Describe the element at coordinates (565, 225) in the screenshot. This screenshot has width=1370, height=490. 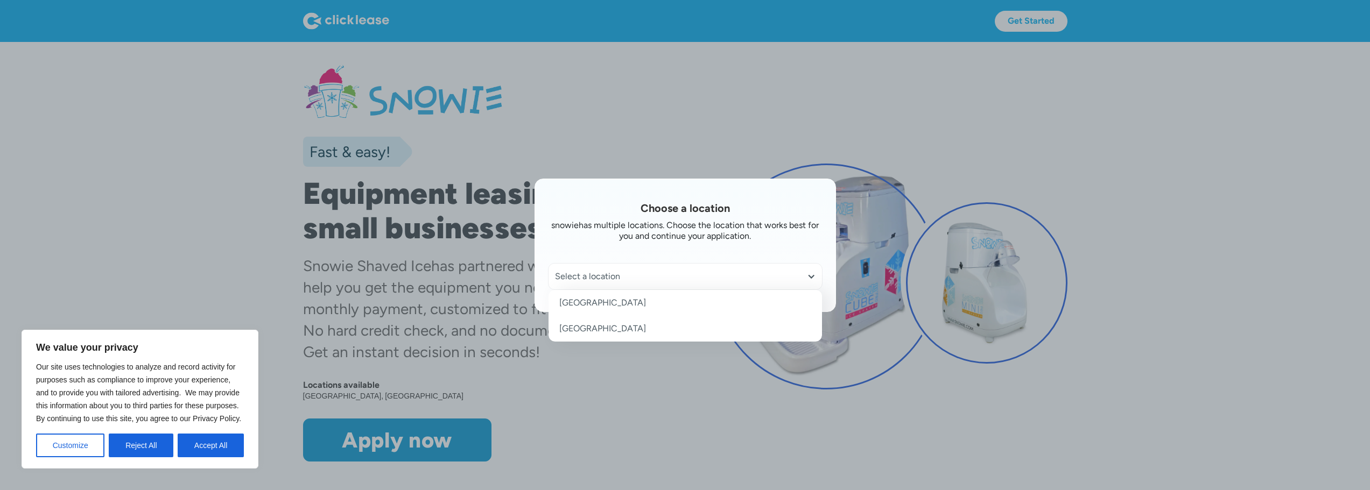
I see `div: snowie` at that location.